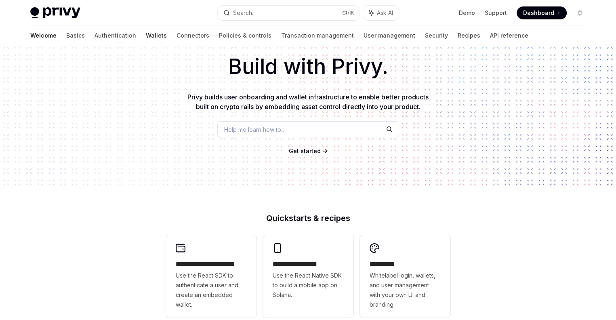  What do you see at coordinates (348, 13) in the screenshot?
I see `span: Ctrl K` at bounding box center [348, 13].